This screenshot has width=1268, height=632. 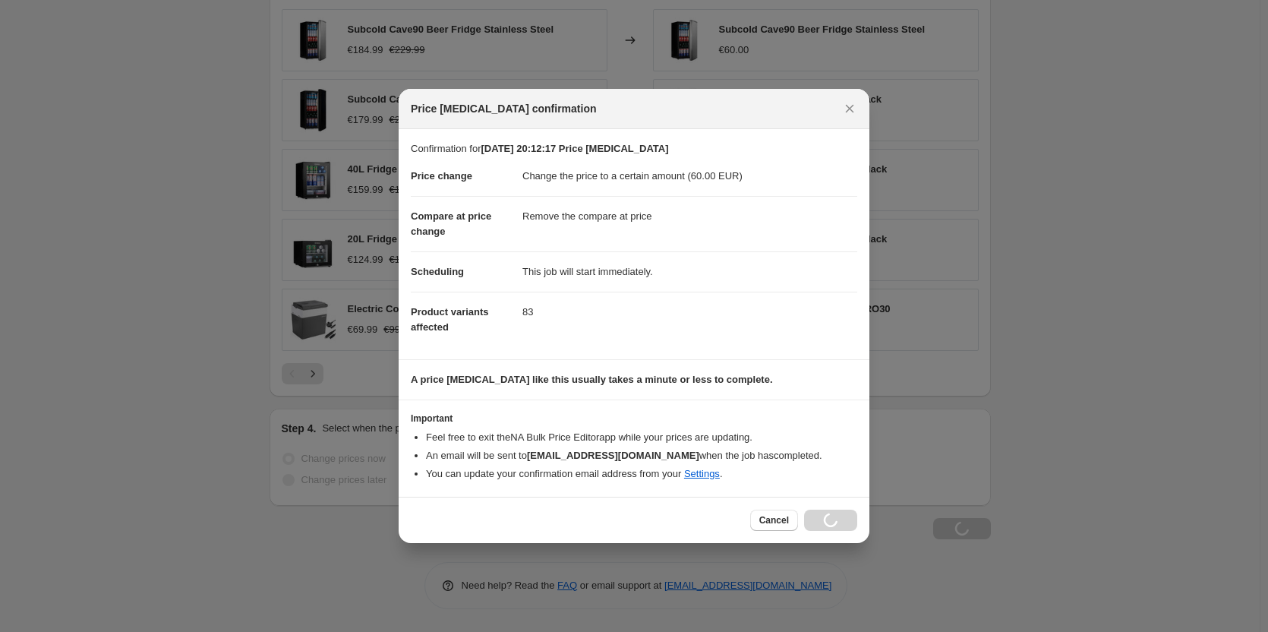 What do you see at coordinates (634, 149) in the screenshot?
I see `p: Confirmation for` at bounding box center [634, 149].